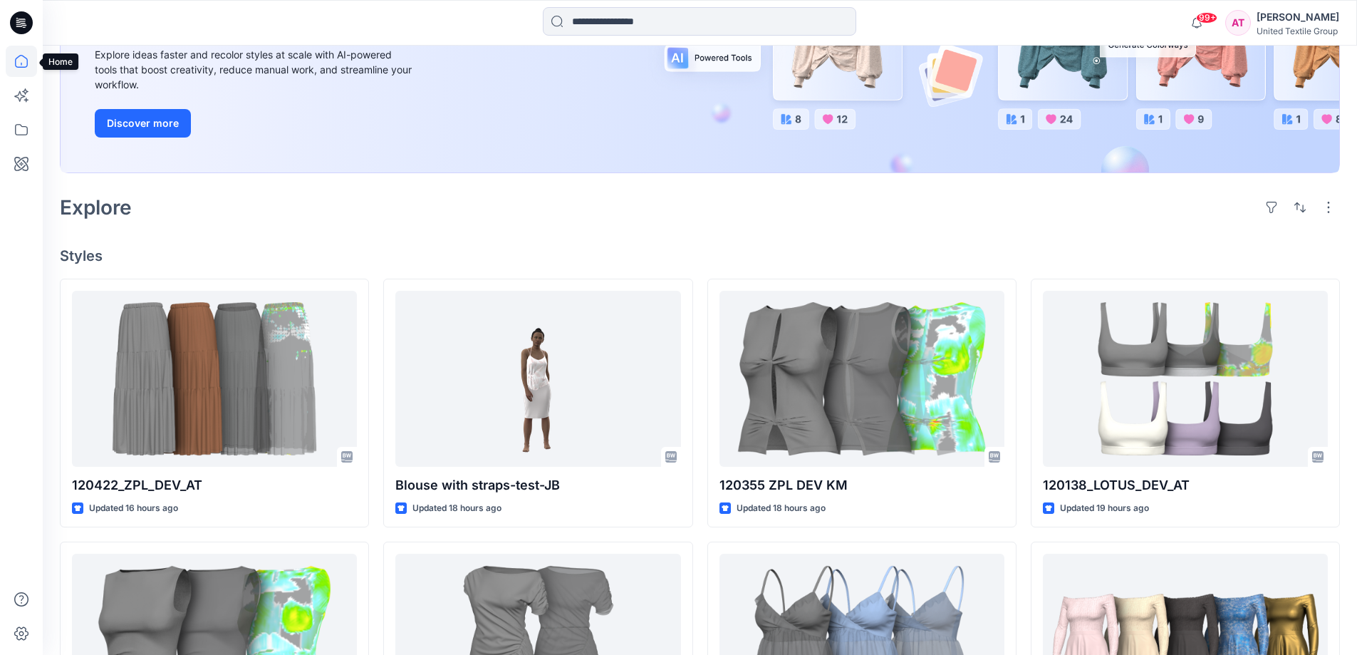 The width and height of the screenshot is (1357, 655). Describe the element at coordinates (1298, 31) in the screenshot. I see `div: United Textile Group` at that location.